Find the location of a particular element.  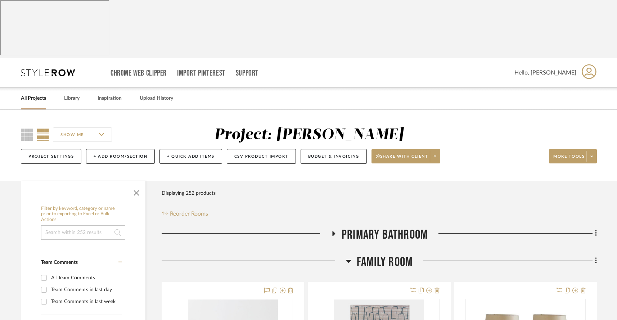

div: Team Comments in last day is located at coordinates (86, 290).